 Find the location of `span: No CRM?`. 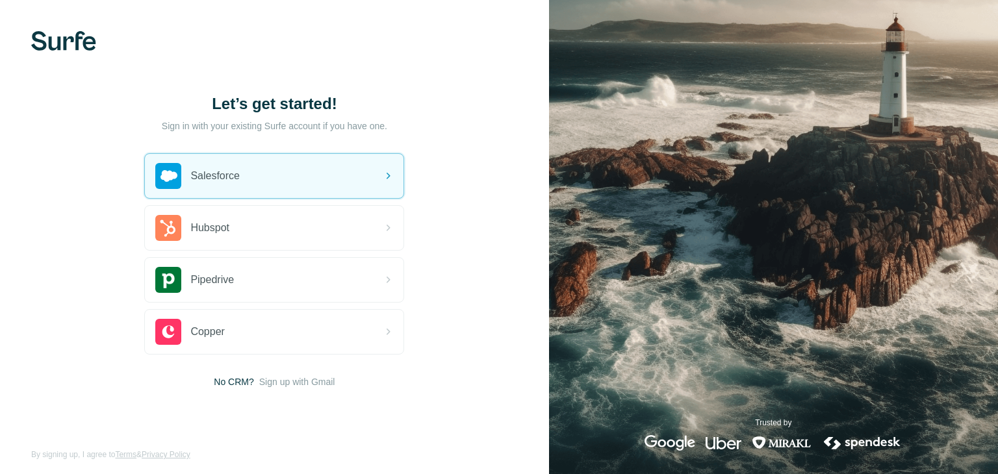

span: No CRM? is located at coordinates (233, 382).